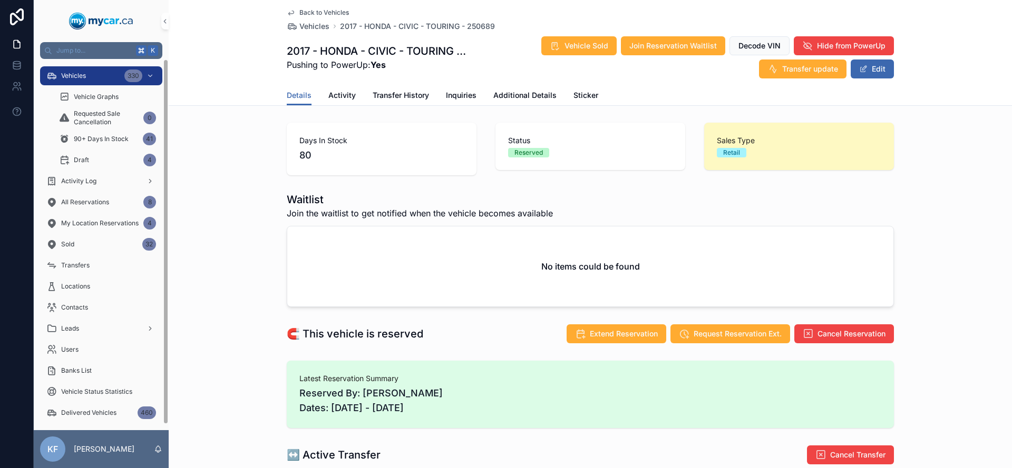 This screenshot has width=1012, height=468. What do you see at coordinates (153, 51) in the screenshot?
I see `span: K` at bounding box center [153, 51].